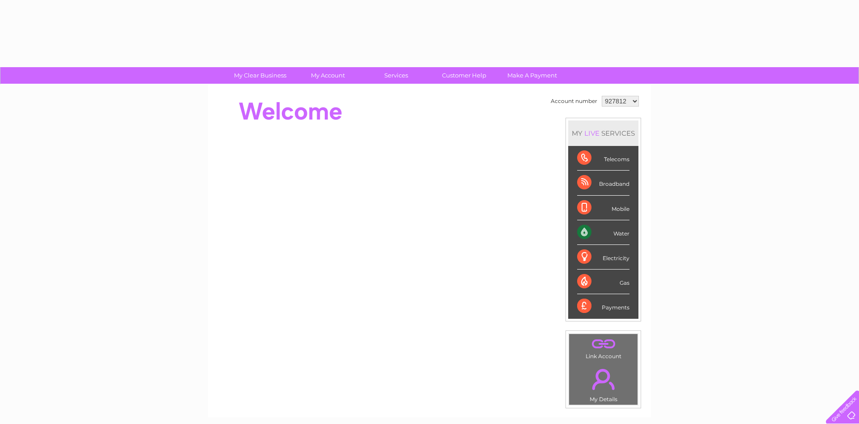 The width and height of the screenshot is (859, 424). What do you see at coordinates (396, 75) in the screenshot?
I see `a: Services` at bounding box center [396, 75].